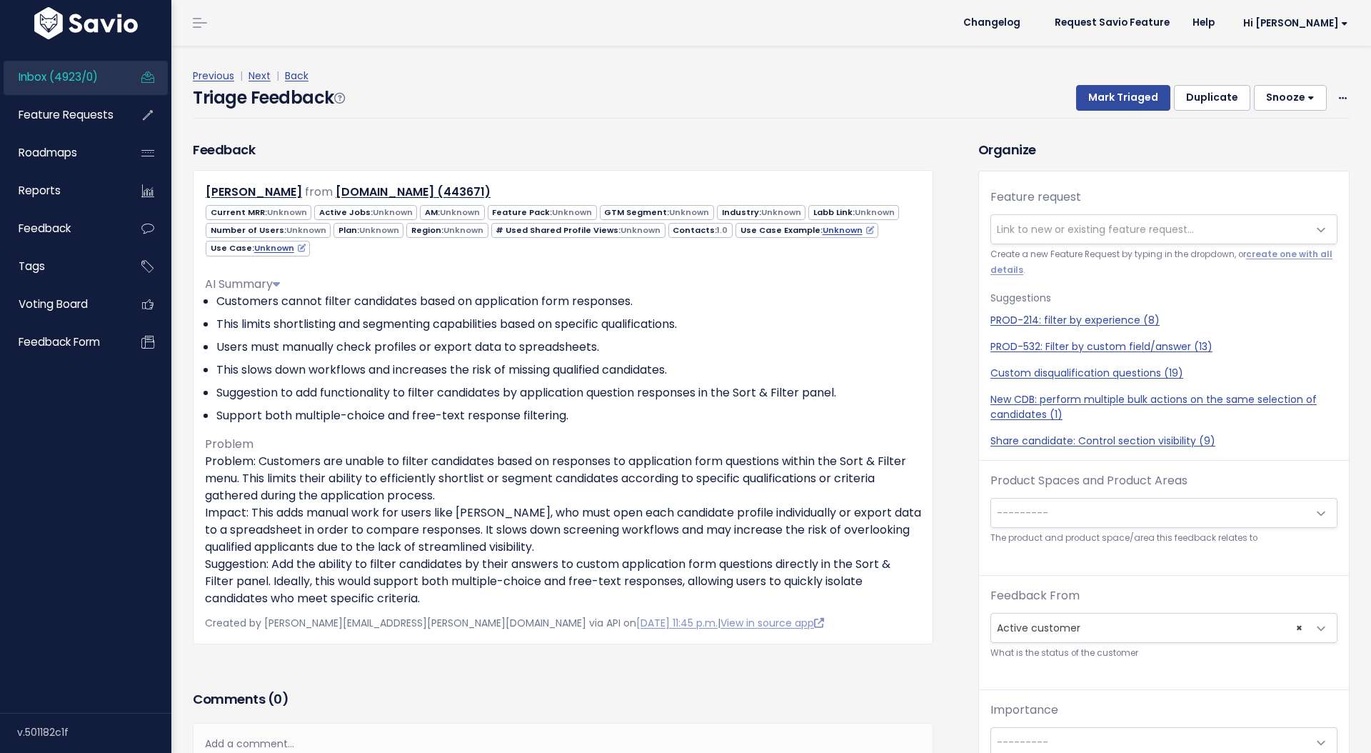 The height and width of the screenshot is (753, 1371). What do you see at coordinates (259, 76) in the screenshot?
I see `a: Next` at bounding box center [259, 76].